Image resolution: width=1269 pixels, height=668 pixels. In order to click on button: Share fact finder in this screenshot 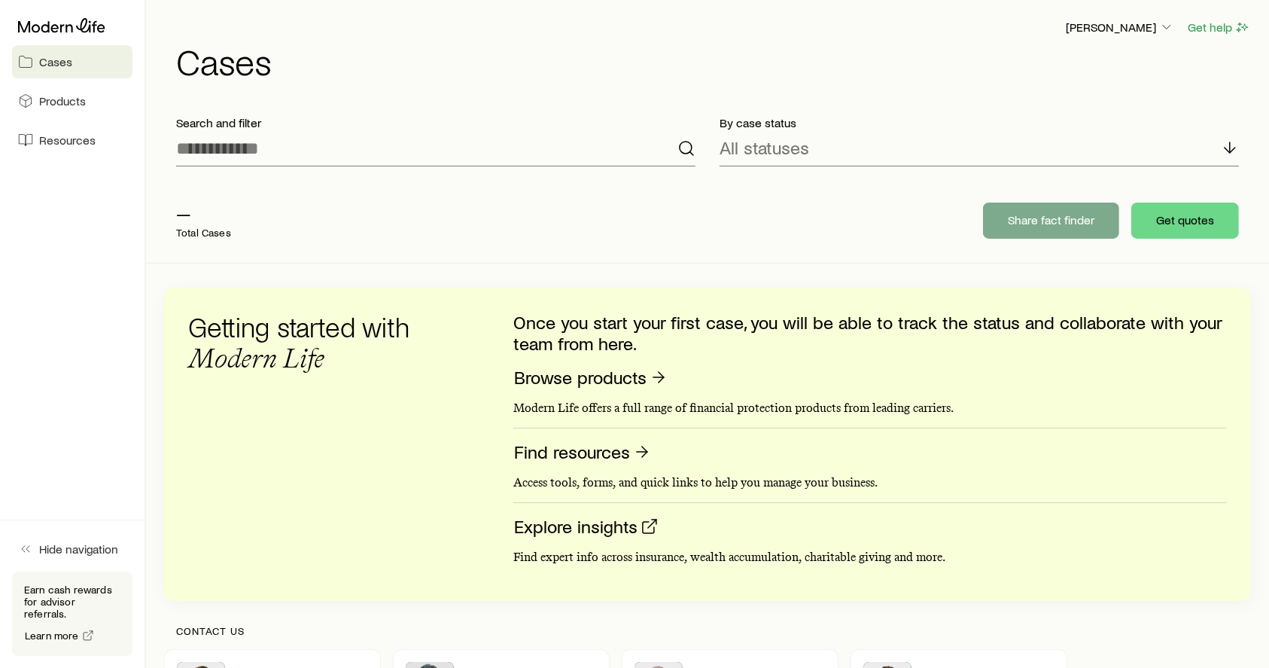, I will do `click(1051, 221)`.